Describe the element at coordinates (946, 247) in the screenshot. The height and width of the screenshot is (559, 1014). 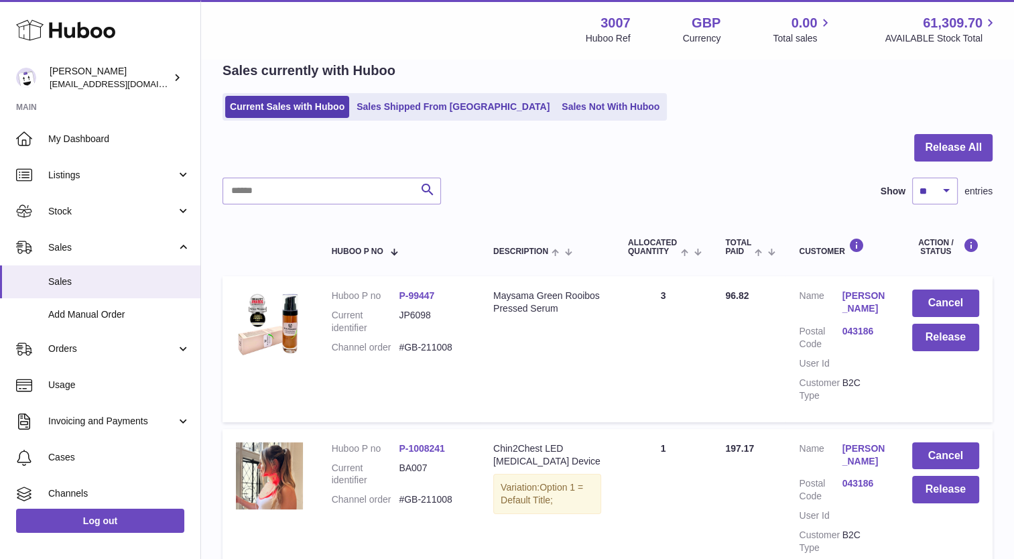
I see `div: Action / Status` at that location.